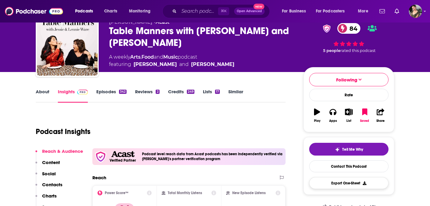  What do you see at coordinates (136, 57) in the screenshot?
I see `a: Arts` at bounding box center [136, 57].